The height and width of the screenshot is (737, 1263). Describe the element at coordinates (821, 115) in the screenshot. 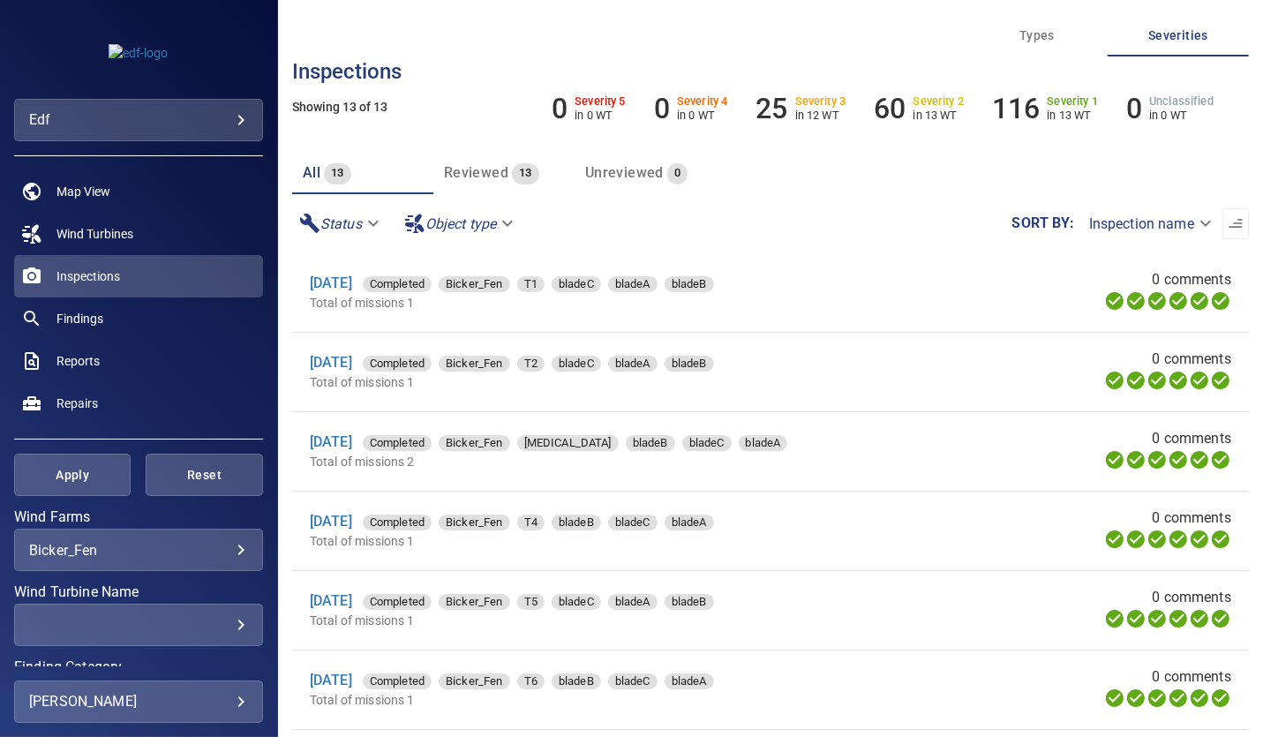

I see `p: in 12 WT` at that location.